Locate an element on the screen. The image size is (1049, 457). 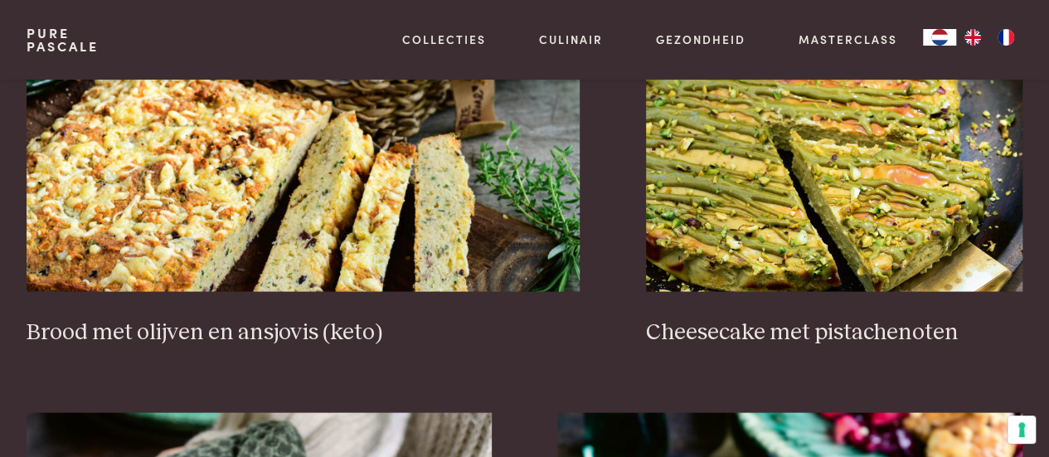
h3: Cheesecake met pistachenoten is located at coordinates (834, 332).